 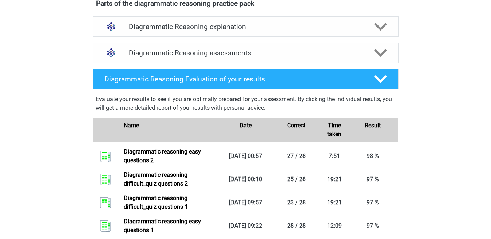 What do you see at coordinates (156, 179) in the screenshot?
I see `a: Diagrammatic reasoning difficult_quiz questions 2` at bounding box center [156, 179].